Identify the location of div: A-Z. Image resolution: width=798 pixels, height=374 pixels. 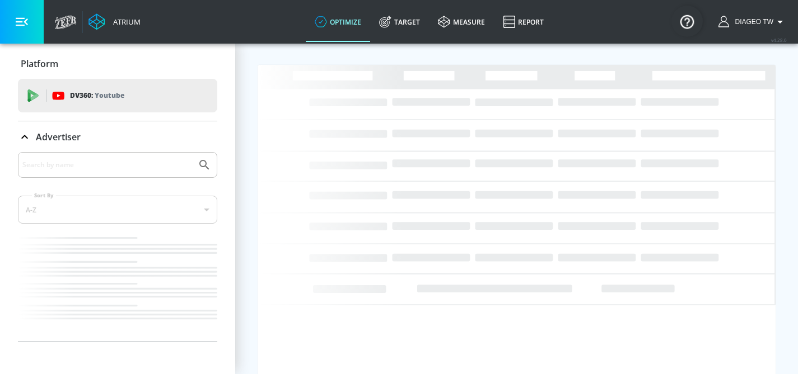
(118, 210).